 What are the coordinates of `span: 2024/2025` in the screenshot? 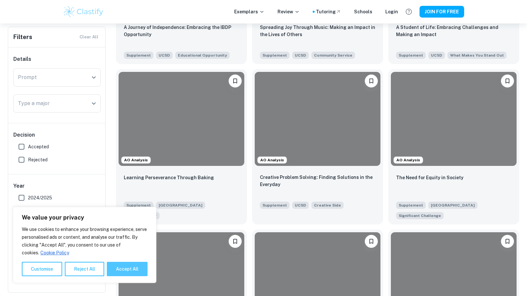 It's located at (40, 198).